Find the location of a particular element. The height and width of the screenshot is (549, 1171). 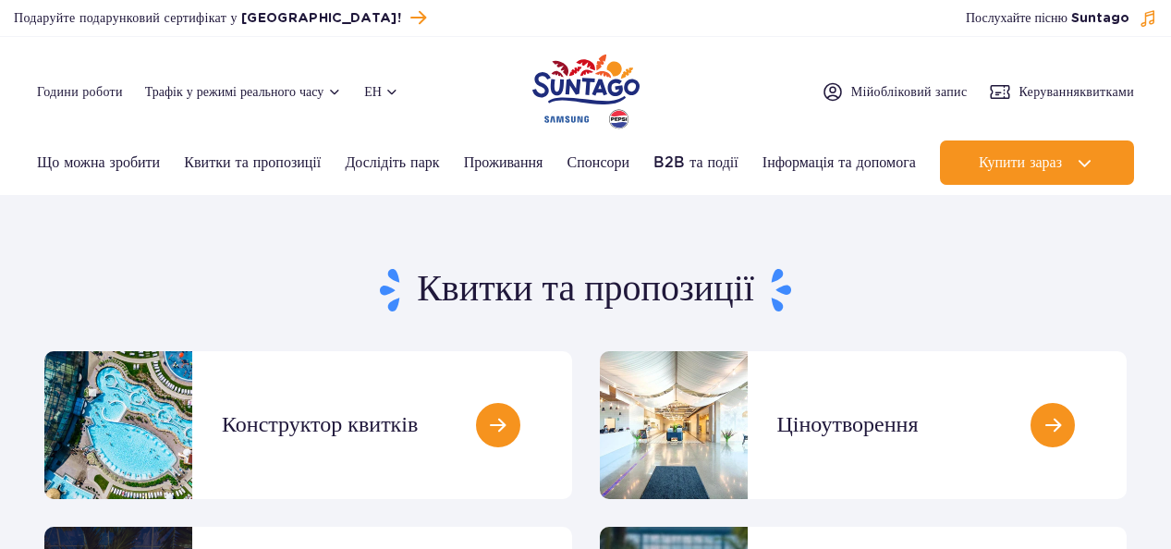

font: Що можна зробити is located at coordinates (98, 162).